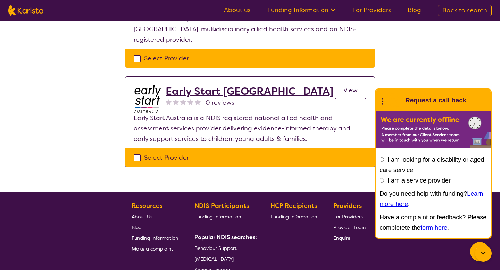 This screenshot has height=270, width=500. What do you see at coordinates (220, 103) in the screenshot?
I see `span: 0 reviews` at bounding box center [220, 103].